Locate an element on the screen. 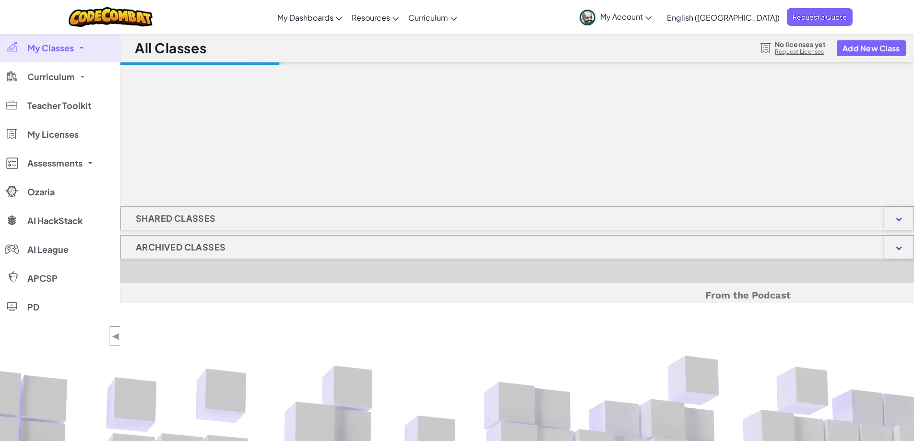 This screenshot has width=914, height=441. span: Resources is located at coordinates (371, 17).